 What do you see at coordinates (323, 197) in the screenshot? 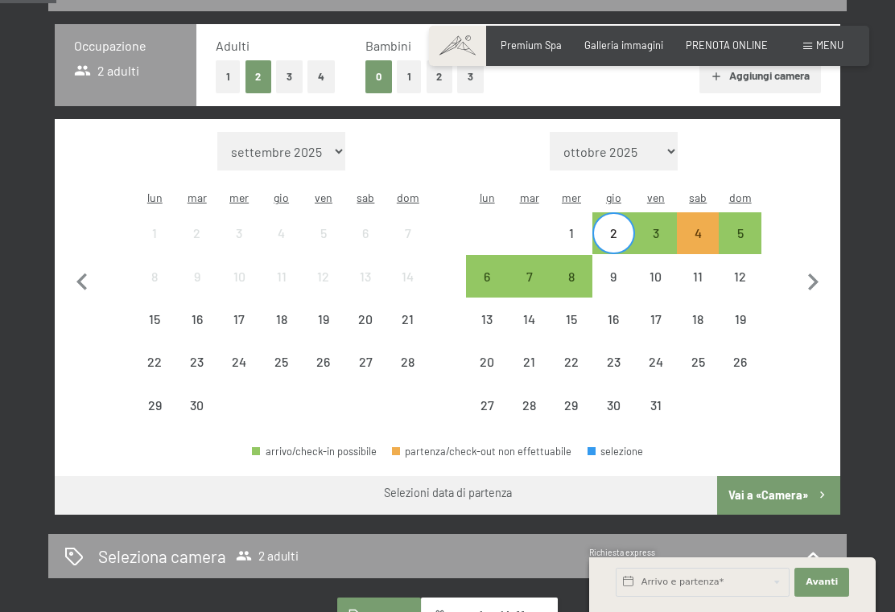
I see `abbr: venerdì` at bounding box center [323, 197].